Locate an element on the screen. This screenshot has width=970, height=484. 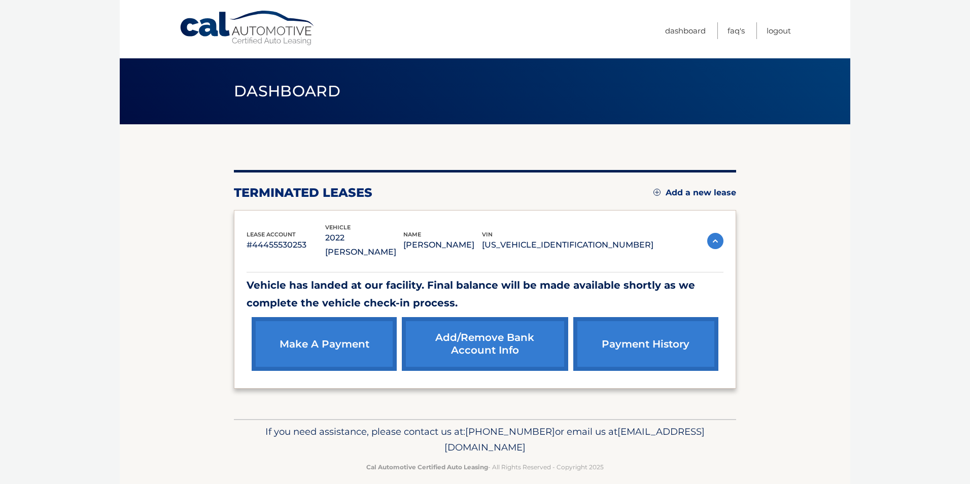
span: Dashboard is located at coordinates (287, 91).